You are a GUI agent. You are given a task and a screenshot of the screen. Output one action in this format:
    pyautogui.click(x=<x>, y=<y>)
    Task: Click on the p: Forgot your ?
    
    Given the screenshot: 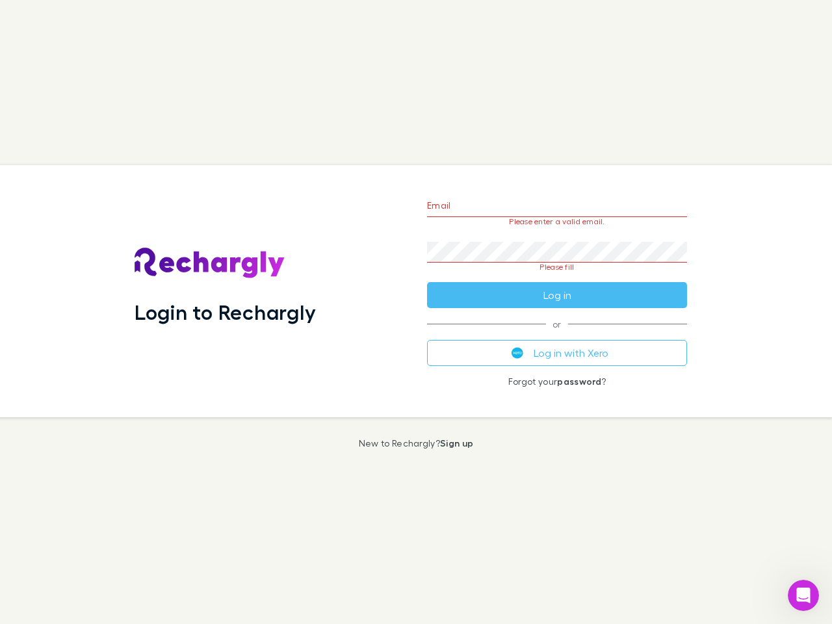 What is the action you would take?
    pyautogui.click(x=557, y=381)
    